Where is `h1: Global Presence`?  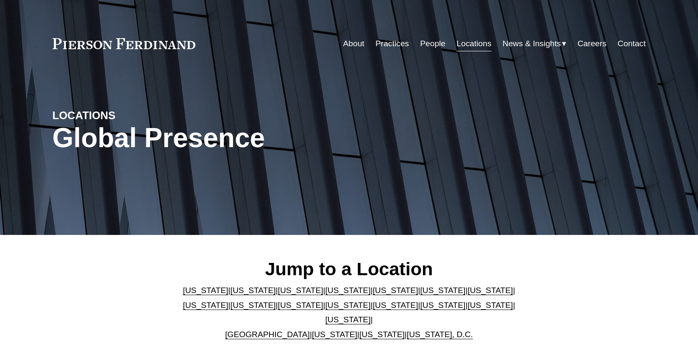
h1: Global Presence is located at coordinates (250, 138).